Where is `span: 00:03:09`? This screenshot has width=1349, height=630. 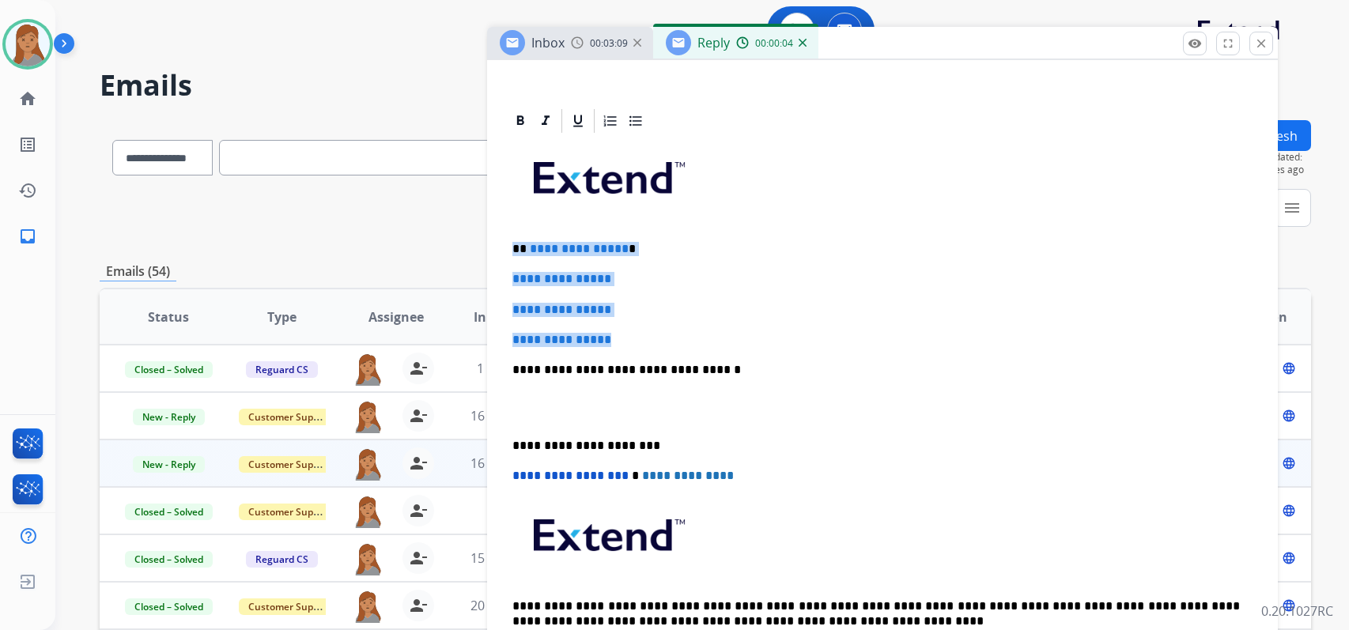
span: 00:03:09 is located at coordinates (609, 43).